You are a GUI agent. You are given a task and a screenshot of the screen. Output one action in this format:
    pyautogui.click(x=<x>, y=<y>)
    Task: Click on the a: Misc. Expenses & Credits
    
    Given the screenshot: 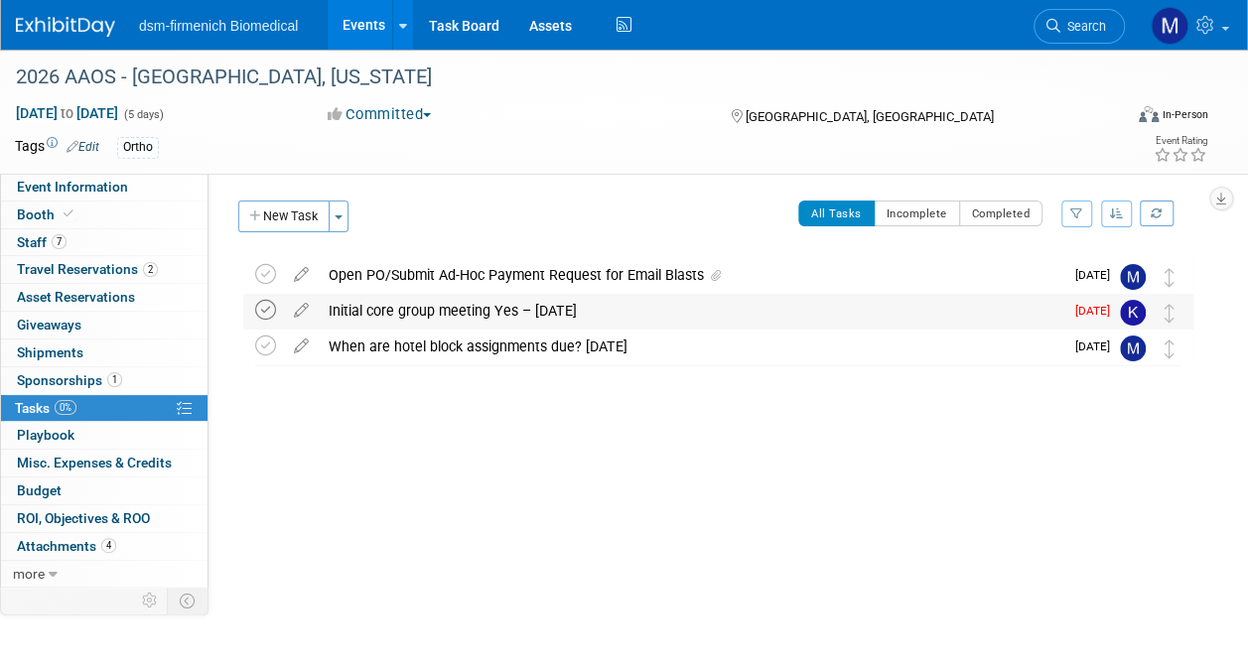 What is the action you would take?
    pyautogui.click(x=104, y=463)
    